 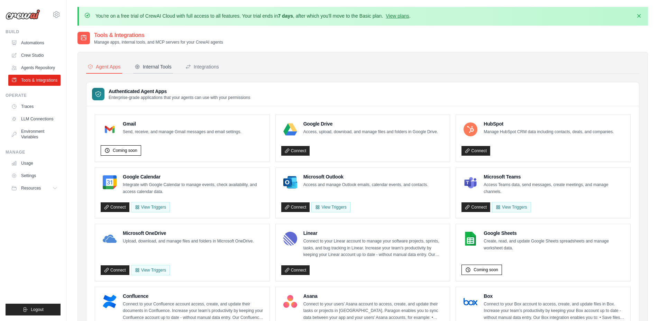 What do you see at coordinates (548, 132) in the screenshot?
I see `p: Manage HubSpot CRM data including contacts, deals, and companies.` at bounding box center [548, 132].